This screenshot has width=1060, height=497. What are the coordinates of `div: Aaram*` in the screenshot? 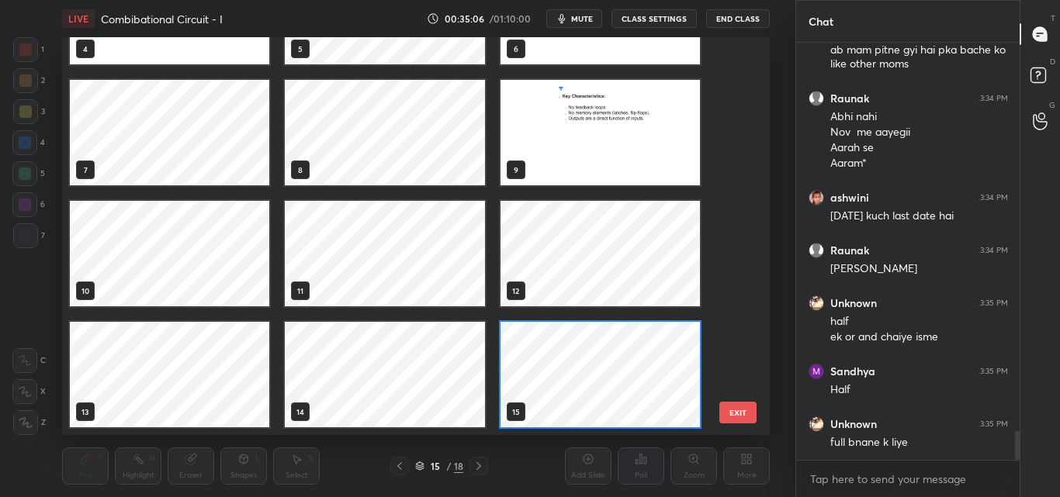 It's located at (919, 164).